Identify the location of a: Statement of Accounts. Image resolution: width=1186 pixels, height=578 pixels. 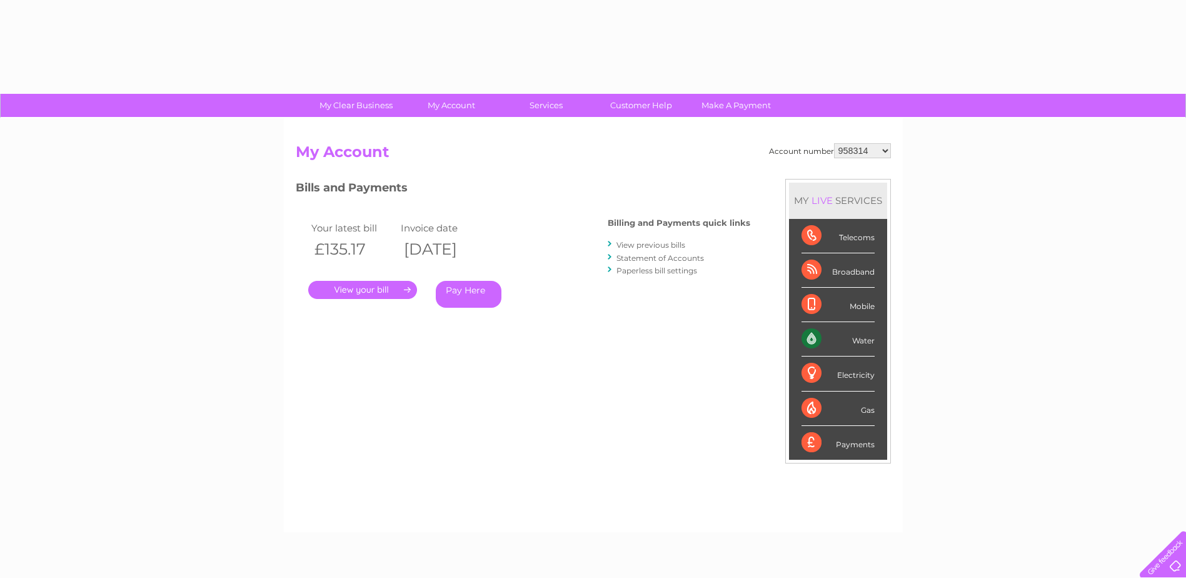
(660, 258).